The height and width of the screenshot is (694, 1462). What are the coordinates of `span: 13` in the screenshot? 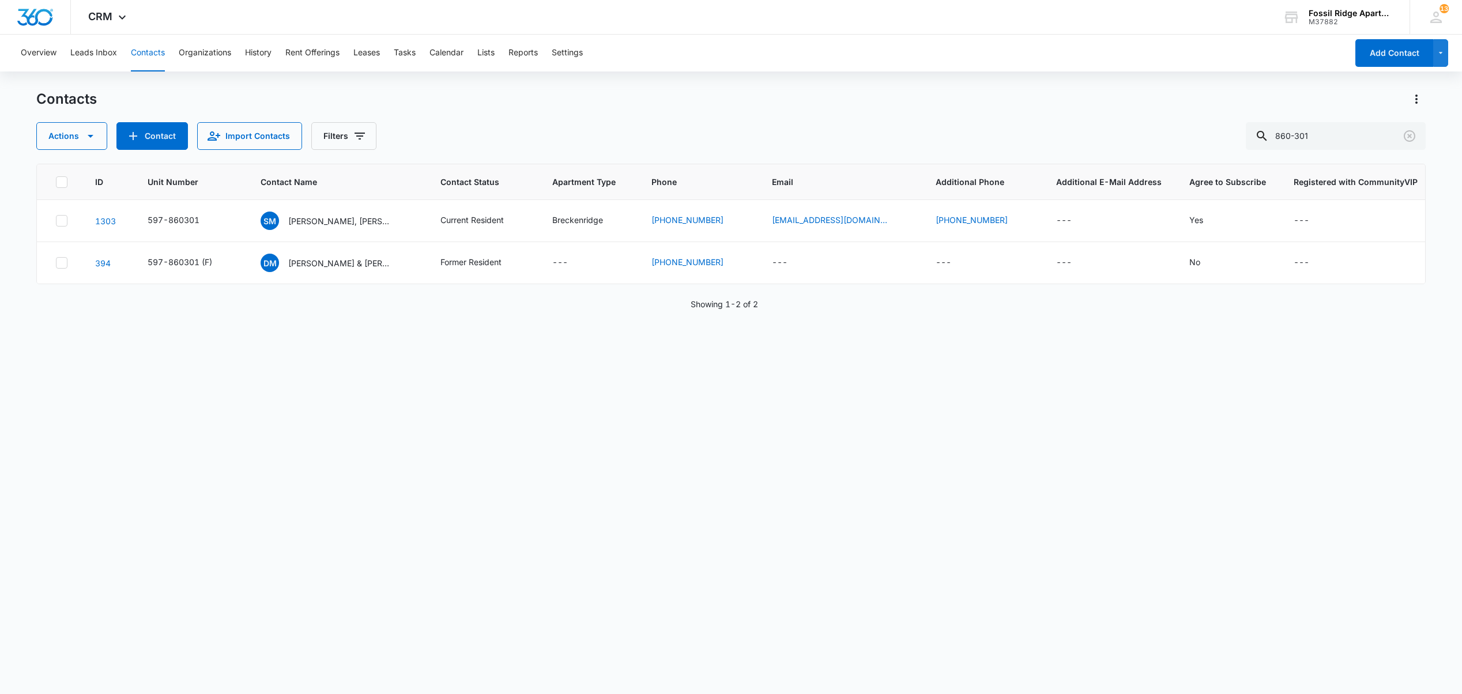 It's located at (1444, 9).